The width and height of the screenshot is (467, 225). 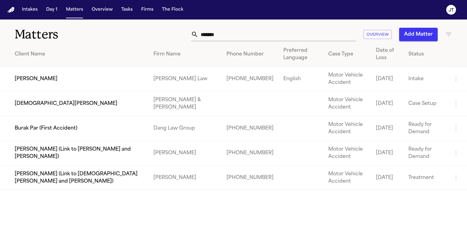 I want to click on td: Case Setup, so click(x=425, y=104).